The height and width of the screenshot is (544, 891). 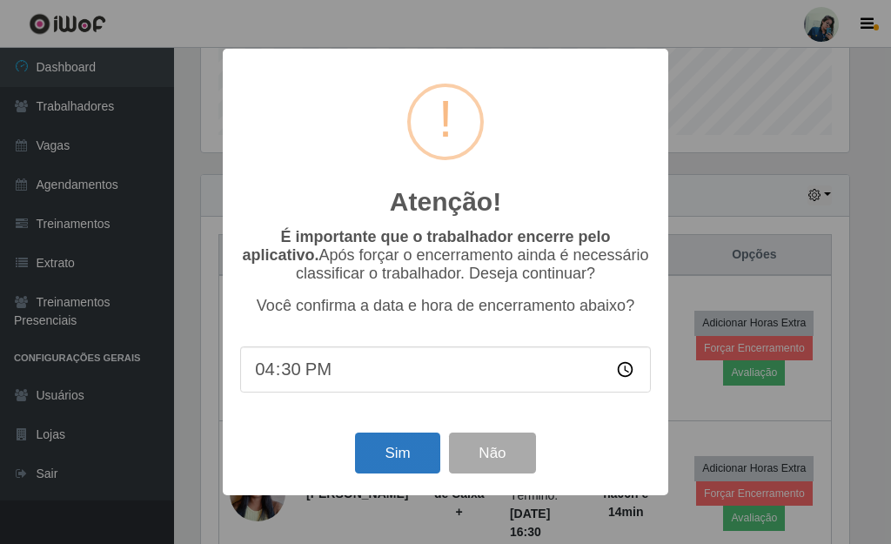 I want to click on h2: Atenção!, so click(x=446, y=202).